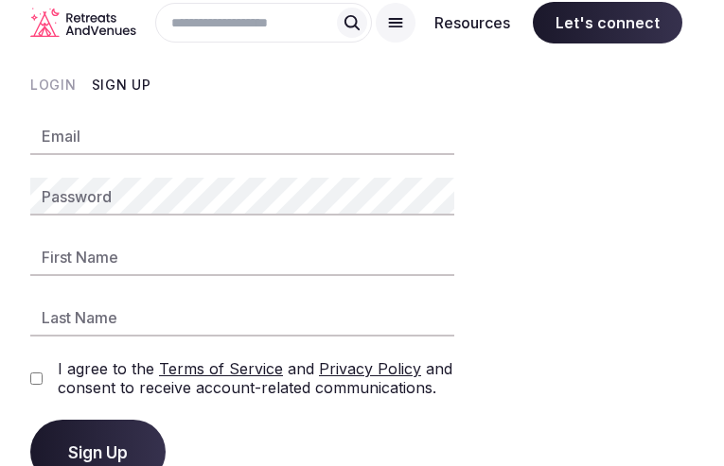 The image size is (724, 466). I want to click on span: Let's connect, so click(607, 23).